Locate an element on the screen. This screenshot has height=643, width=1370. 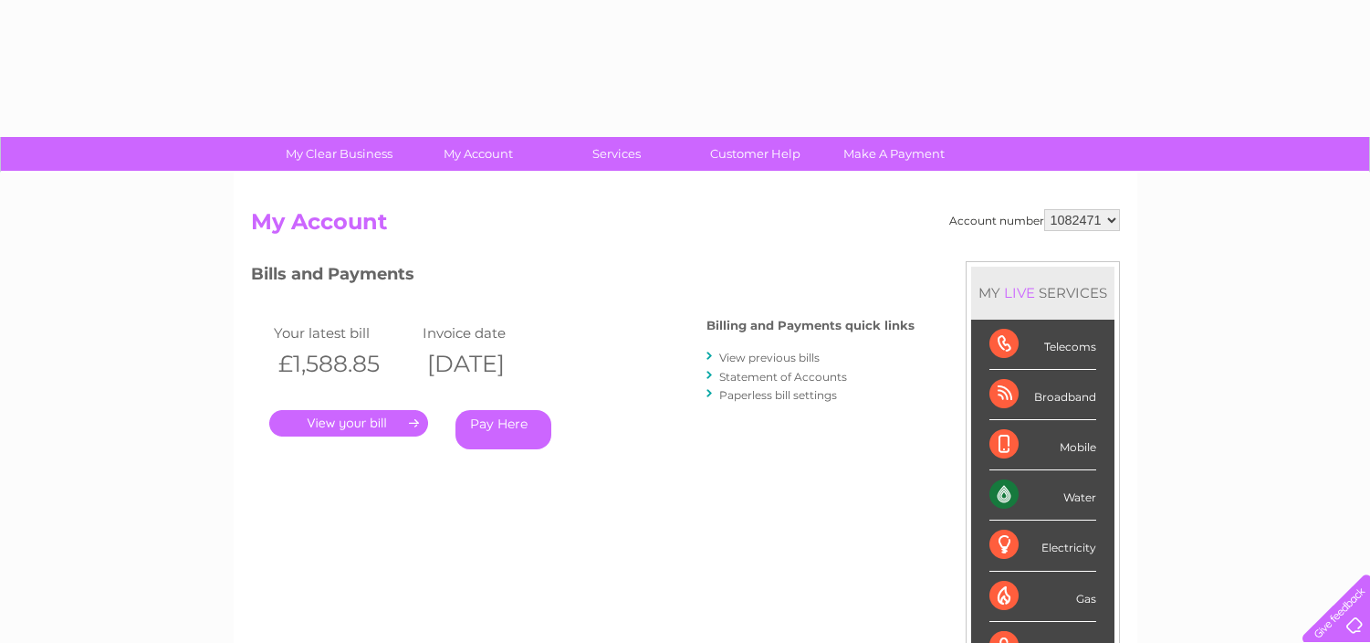
a: View previous bills is located at coordinates (769, 357).